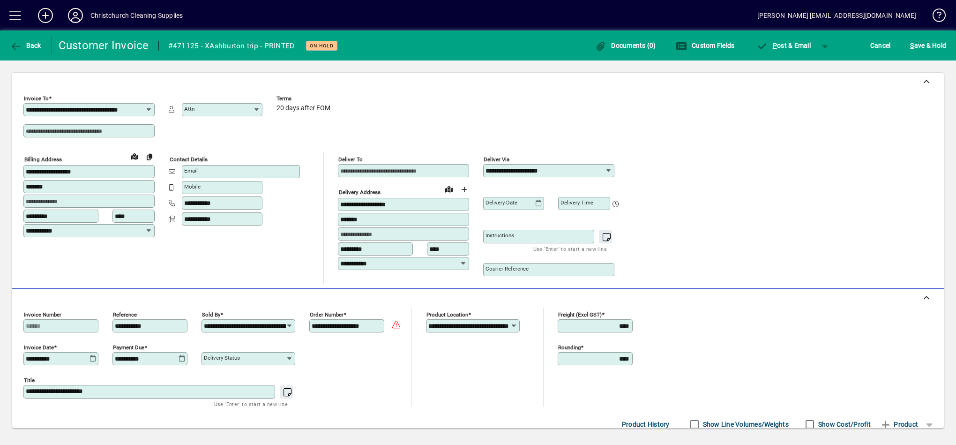 This screenshot has width=956, height=445. What do you see at coordinates (25, 45) in the screenshot?
I see `span: Back` at bounding box center [25, 45].